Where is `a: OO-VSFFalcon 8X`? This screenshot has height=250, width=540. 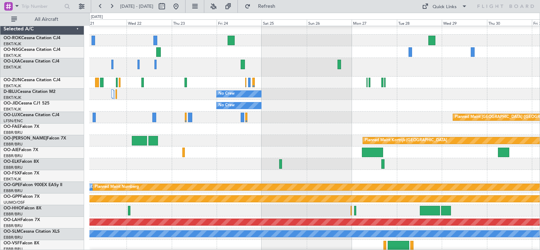
a: OO-VSFFalcon 8X is located at coordinates (21, 243).